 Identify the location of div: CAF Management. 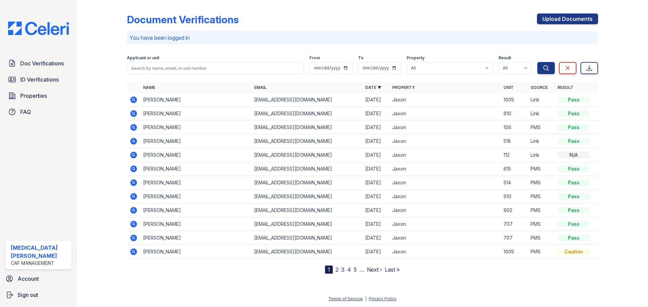
(40, 264).